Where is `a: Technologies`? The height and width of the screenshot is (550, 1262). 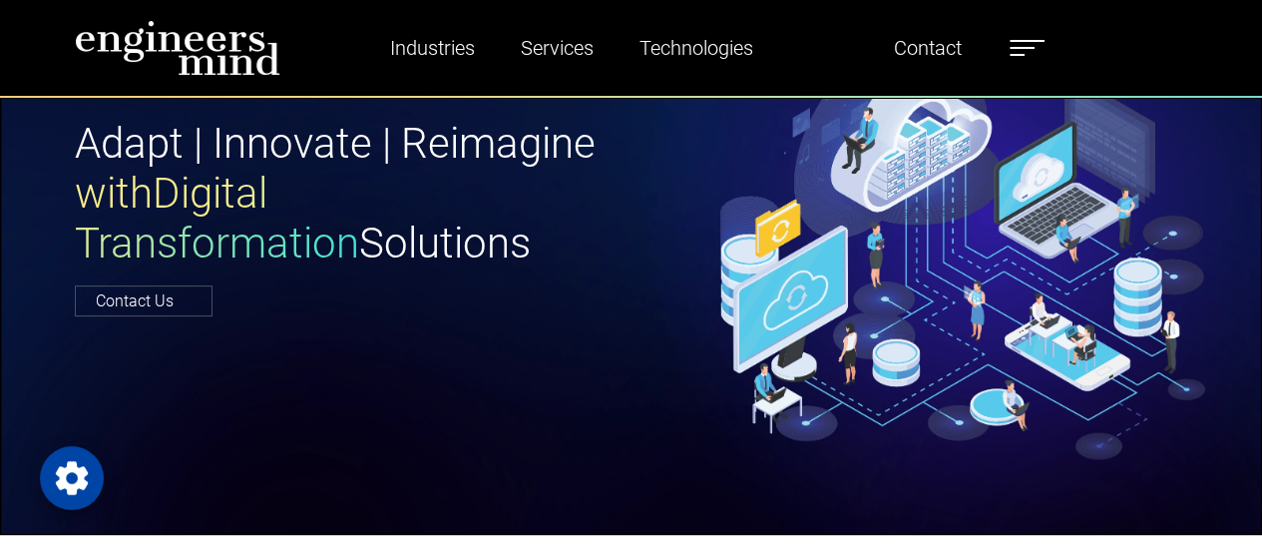 a: Technologies is located at coordinates (696, 48).